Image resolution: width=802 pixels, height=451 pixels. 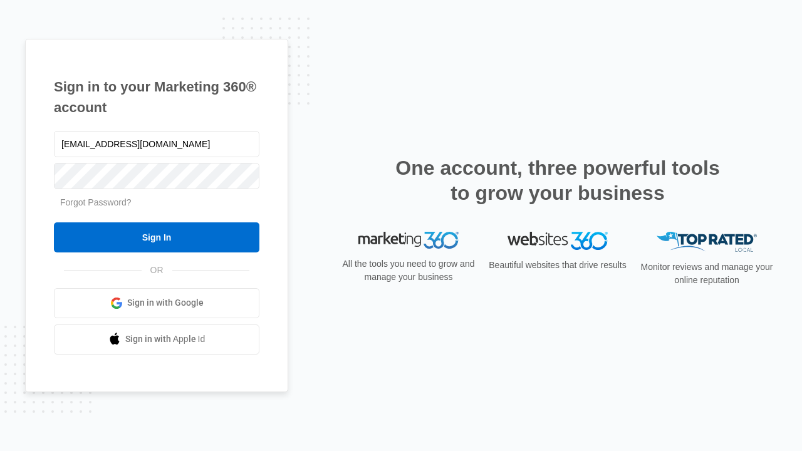 I want to click on a: Sign in with Google, so click(x=157, y=303).